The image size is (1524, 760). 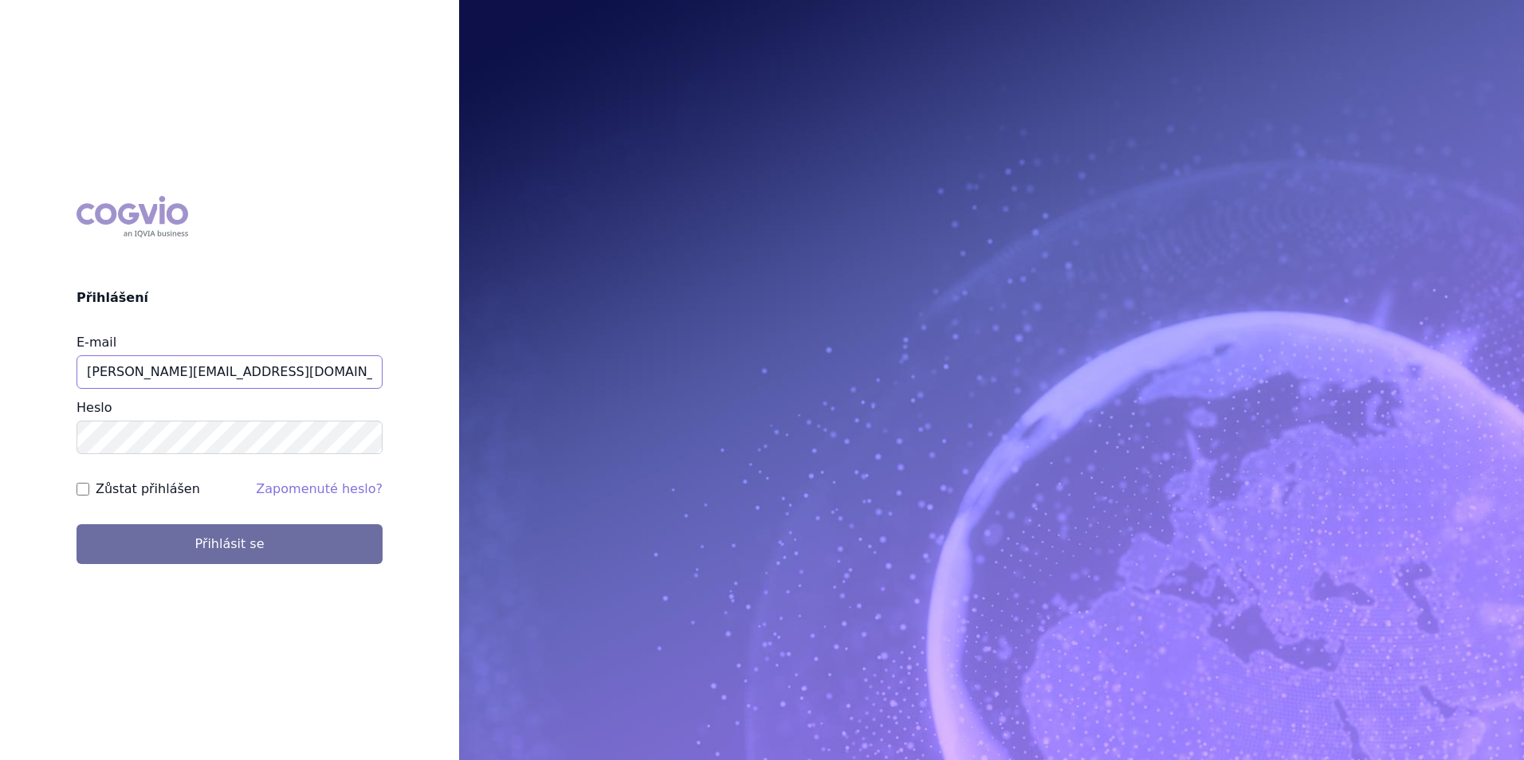 I want to click on h2: Přihlášení, so click(x=230, y=298).